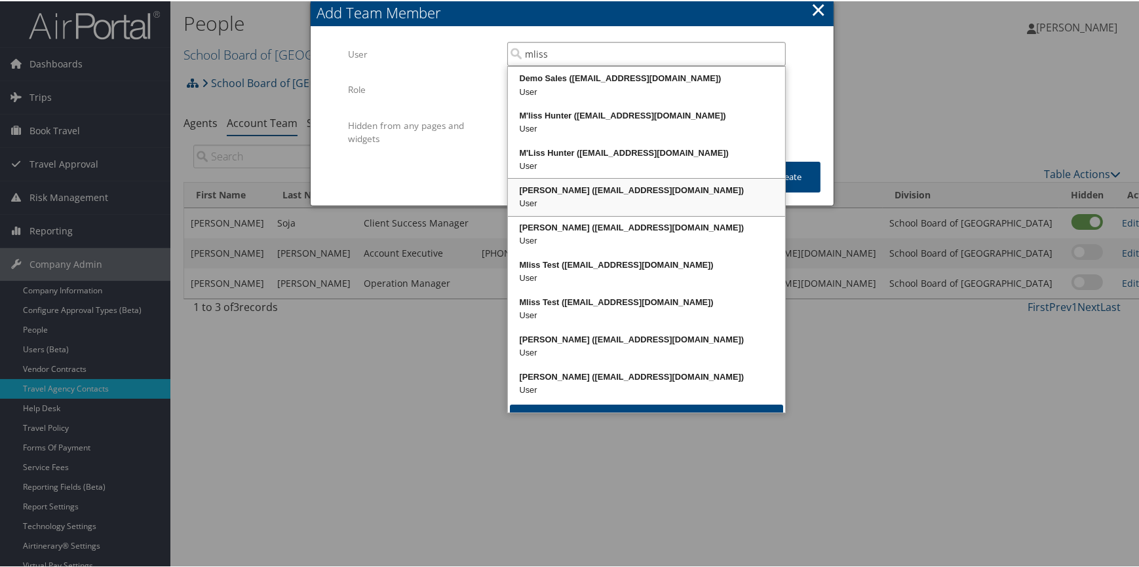 This screenshot has height=567, width=1139. I want to click on div: Add Team Member, so click(575, 11).